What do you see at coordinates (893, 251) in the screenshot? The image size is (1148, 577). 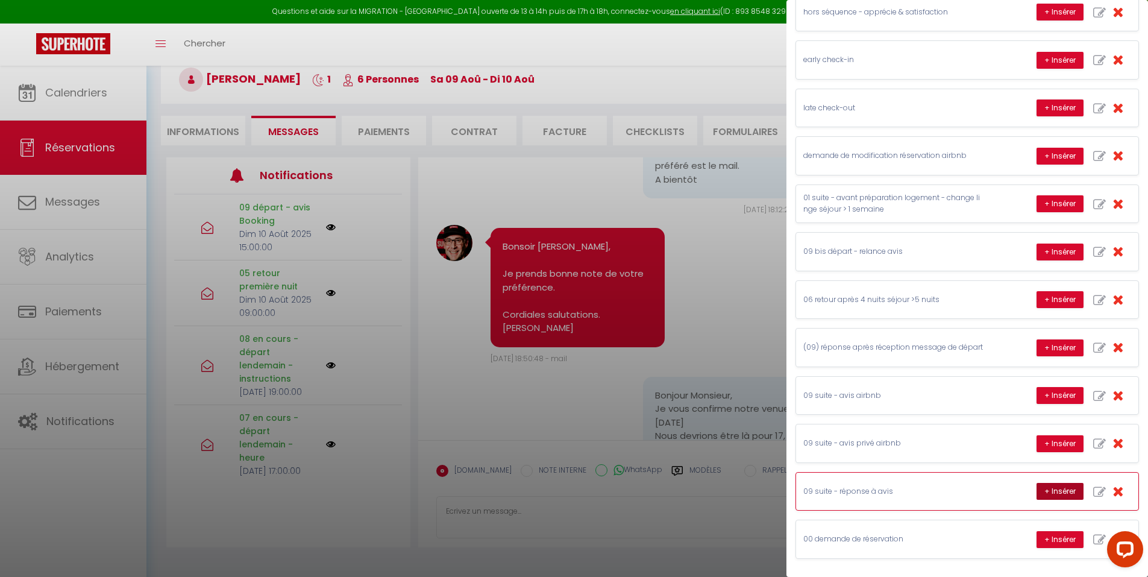 I see `p: 09 bis départ - relance avis` at bounding box center [893, 251].